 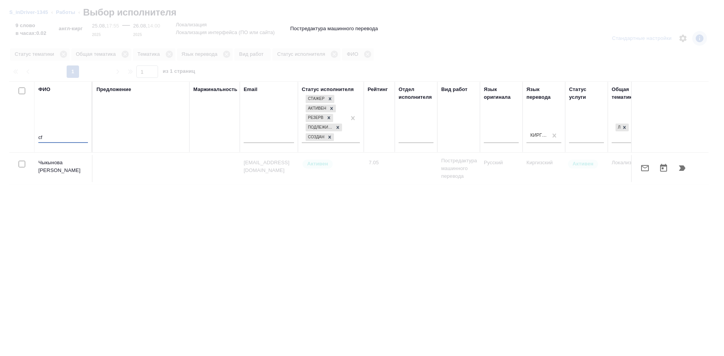 What do you see at coordinates (316, 99) in the screenshot?
I see `div: Стажер` at bounding box center [316, 99].